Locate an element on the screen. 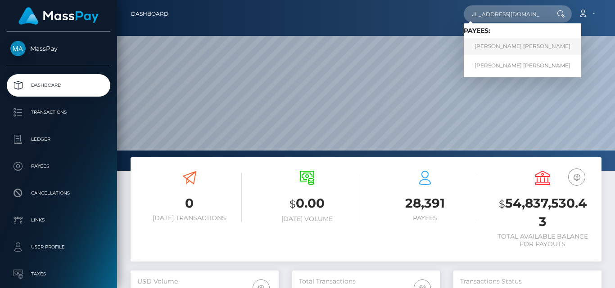 This screenshot has width=615, height=288. h6: Payees is located at coordinates (425, 218).